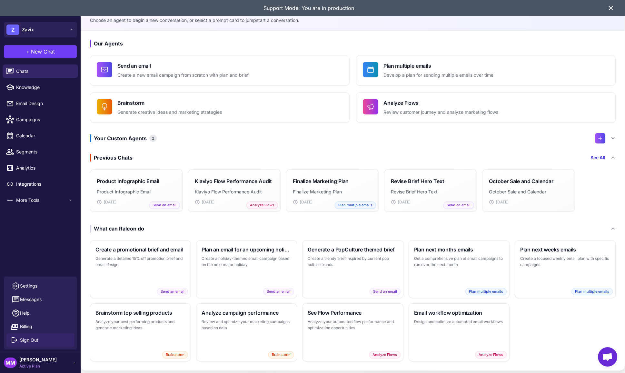 The image size is (625, 373). I want to click on h3: See Flow Performance, so click(353, 313).